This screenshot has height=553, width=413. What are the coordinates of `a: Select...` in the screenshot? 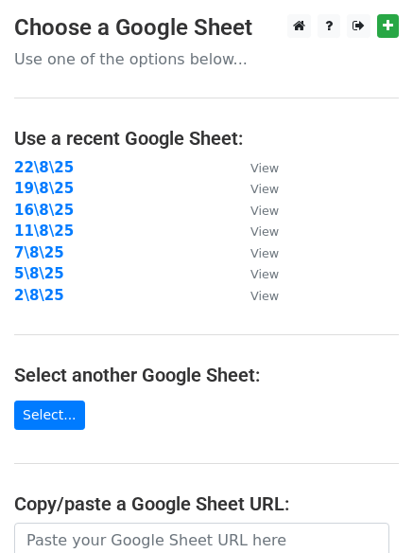 It's located at (49, 414).